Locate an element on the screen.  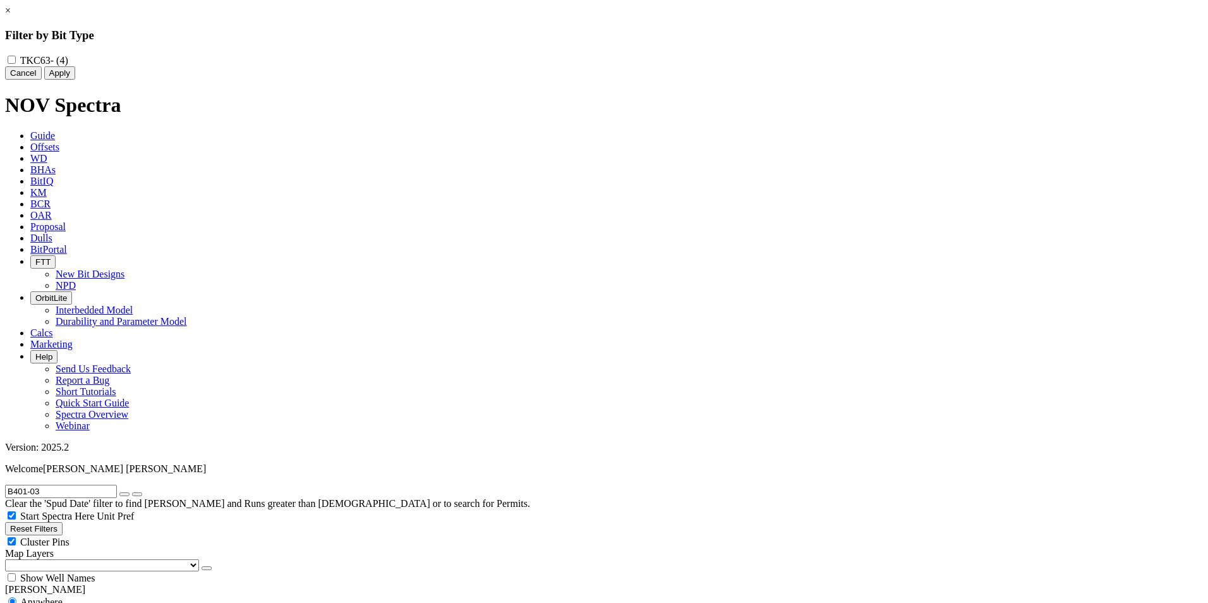
p: Welcome is located at coordinates (604, 469).